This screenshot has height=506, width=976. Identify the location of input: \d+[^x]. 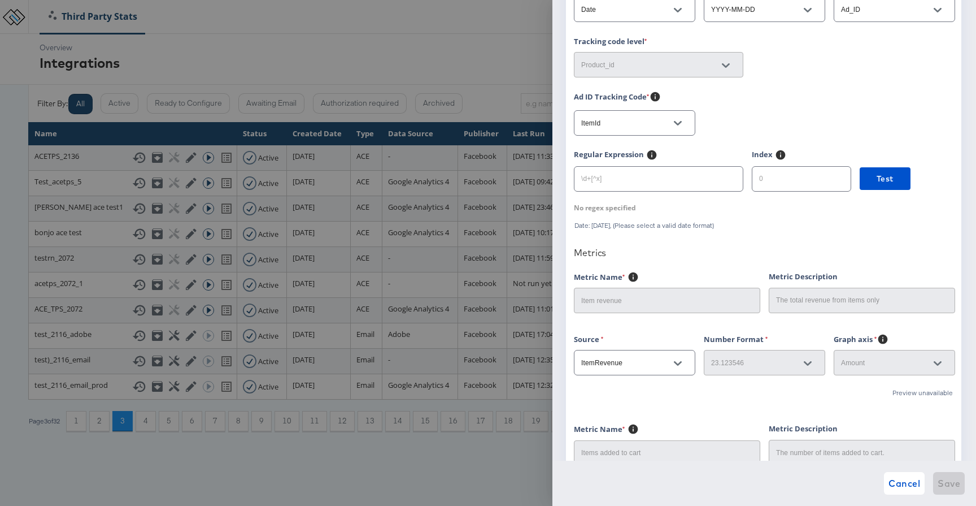
(659, 174).